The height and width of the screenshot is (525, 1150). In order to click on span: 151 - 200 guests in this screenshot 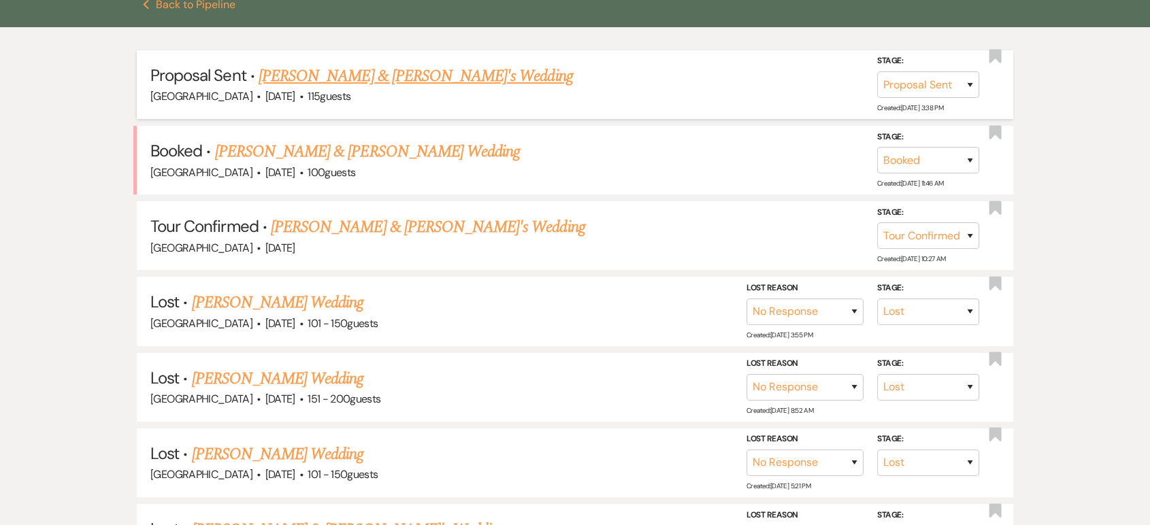, I will do `click(344, 399)`.